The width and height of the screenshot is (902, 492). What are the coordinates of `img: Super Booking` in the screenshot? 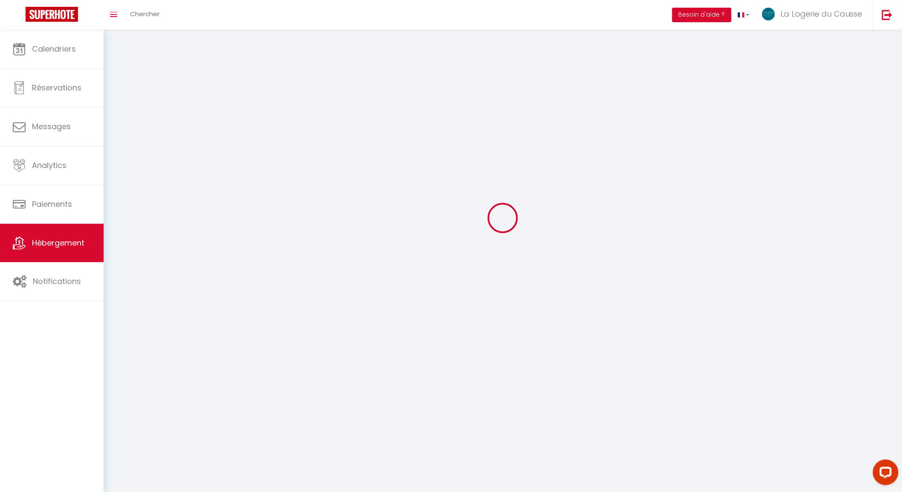 It's located at (52, 14).